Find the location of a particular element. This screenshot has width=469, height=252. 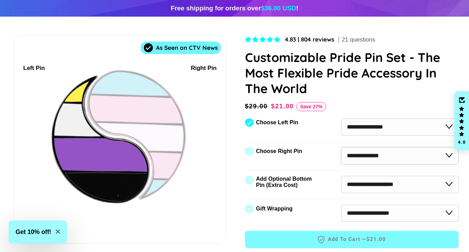

label: Gift Wrapping is located at coordinates (274, 209).